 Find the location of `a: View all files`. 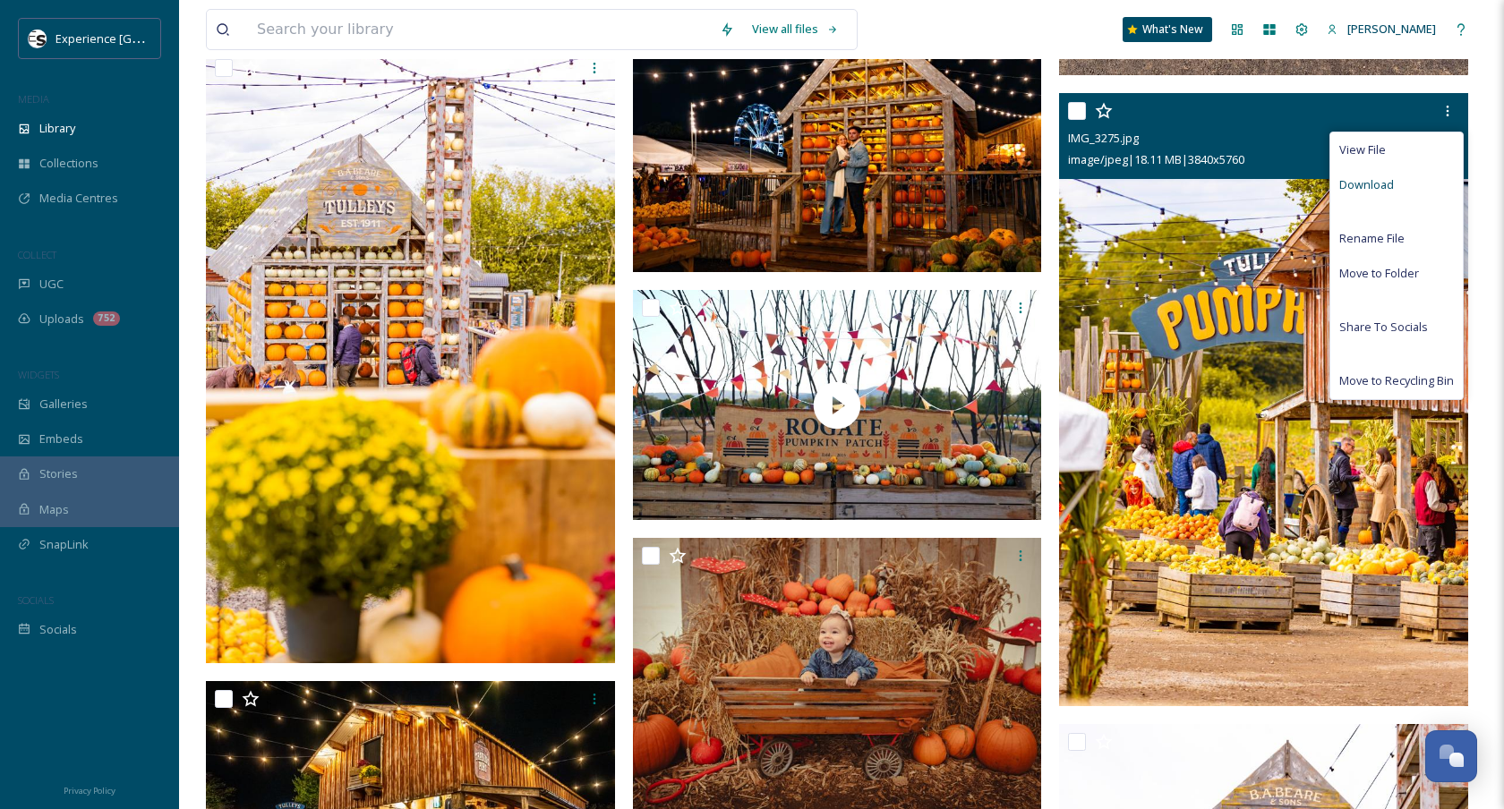

a: View all files is located at coordinates (795, 29).